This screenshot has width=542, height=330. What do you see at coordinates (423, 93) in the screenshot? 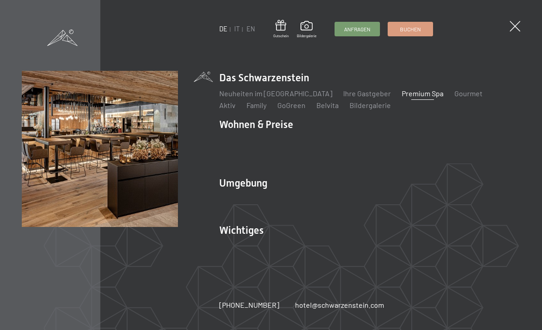
I see `a: Premium Spa` at bounding box center [423, 93].